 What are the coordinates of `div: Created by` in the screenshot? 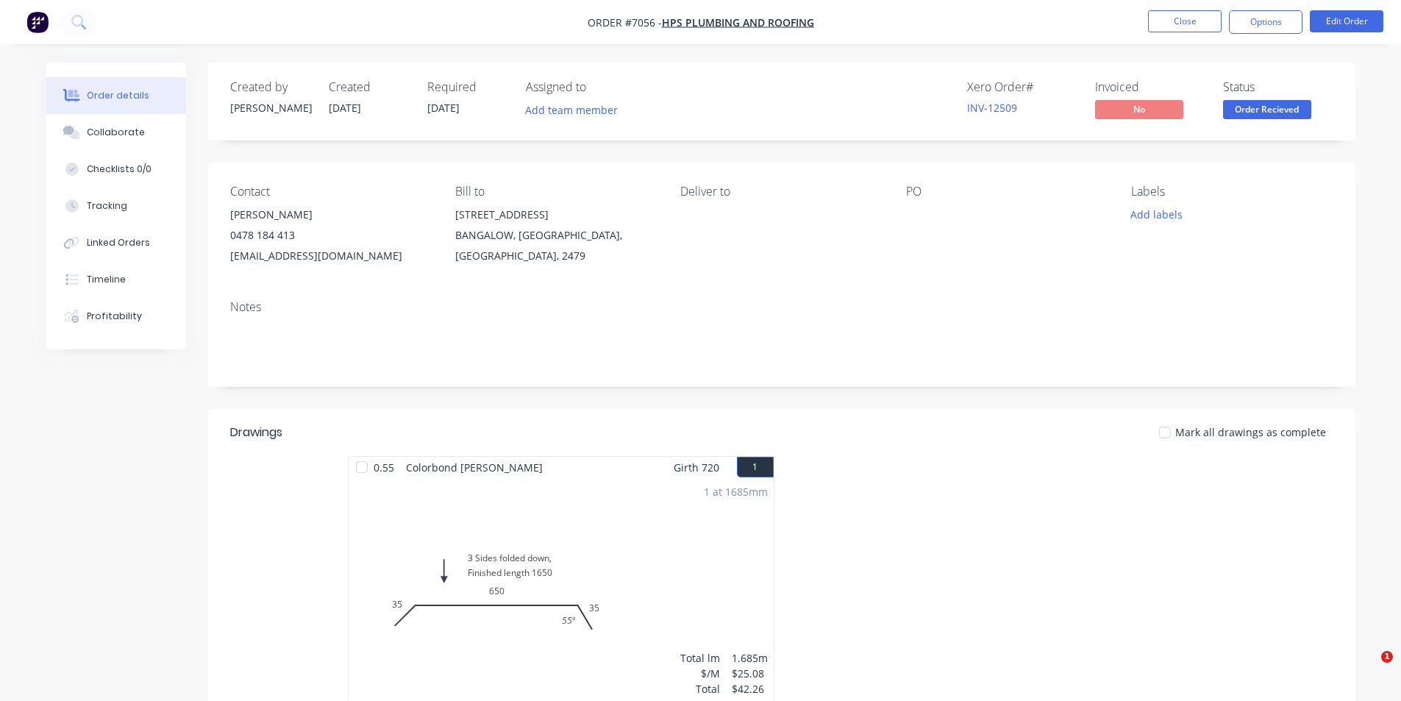 It's located at (271, 87).